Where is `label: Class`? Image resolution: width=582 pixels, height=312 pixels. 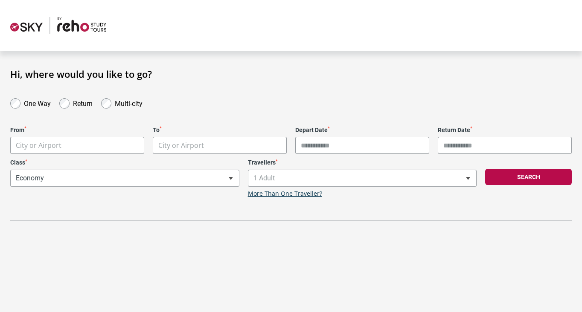
label: Class is located at coordinates (125, 162).